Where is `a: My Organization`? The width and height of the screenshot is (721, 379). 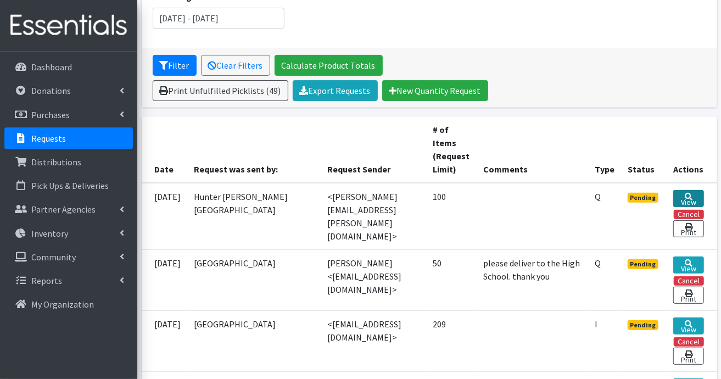
a: My Organization is located at coordinates (69, 304).